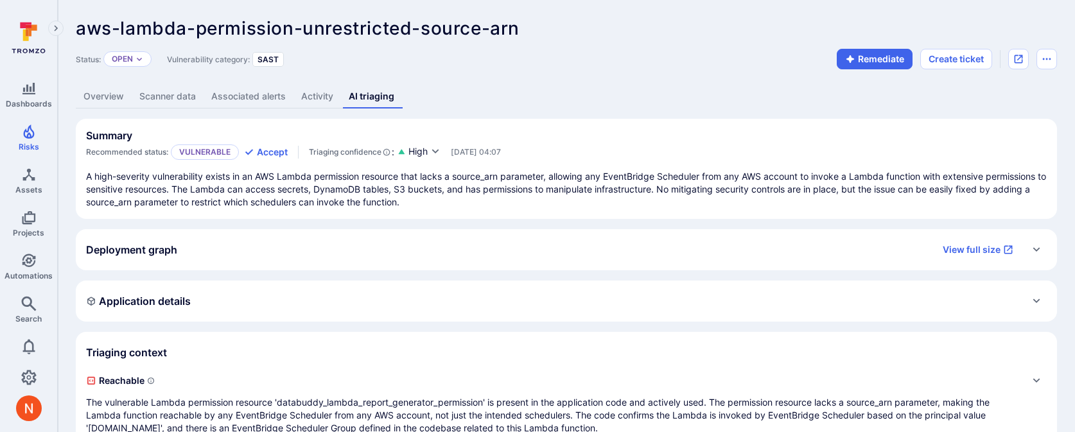  What do you see at coordinates (249, 96) in the screenshot?
I see `a: Associated alerts` at bounding box center [249, 96].